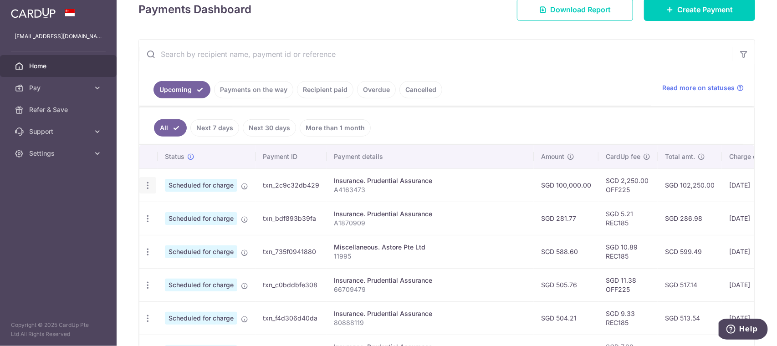 The height and width of the screenshot is (346, 777). Describe the element at coordinates (430, 247) in the screenshot. I see `div: Miscellaneous. Astore Pte Ltd` at that location.